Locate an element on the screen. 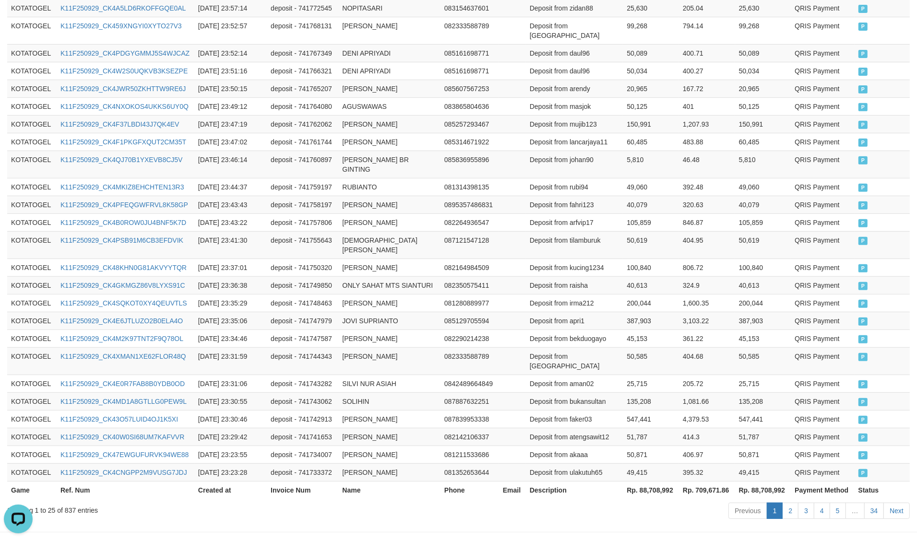 This screenshot has width=917, height=541. td: 404.95 is located at coordinates (706, 245).